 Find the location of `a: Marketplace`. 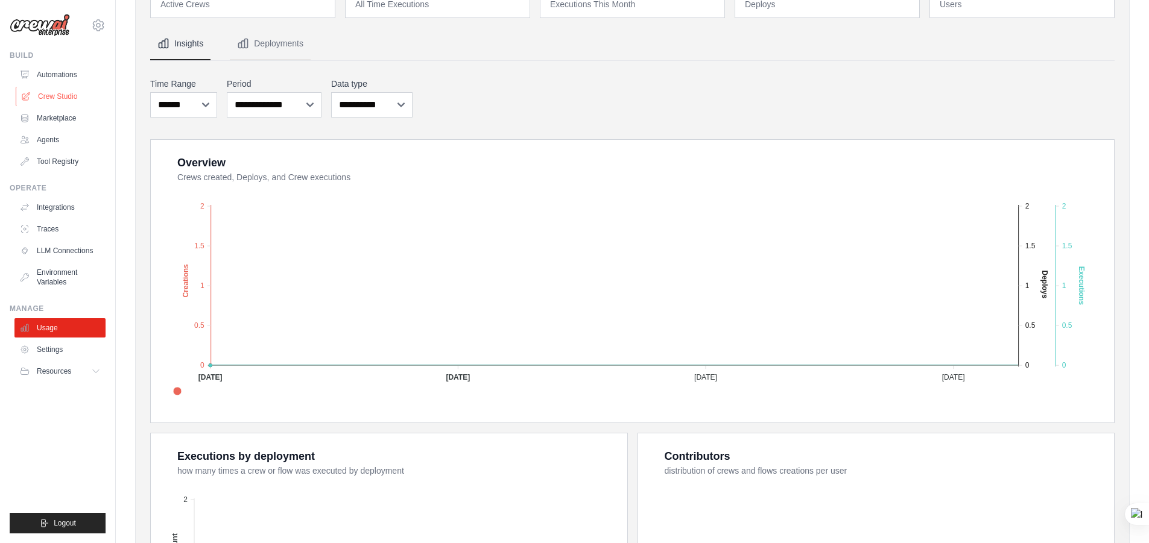

a: Marketplace is located at coordinates (60, 118).